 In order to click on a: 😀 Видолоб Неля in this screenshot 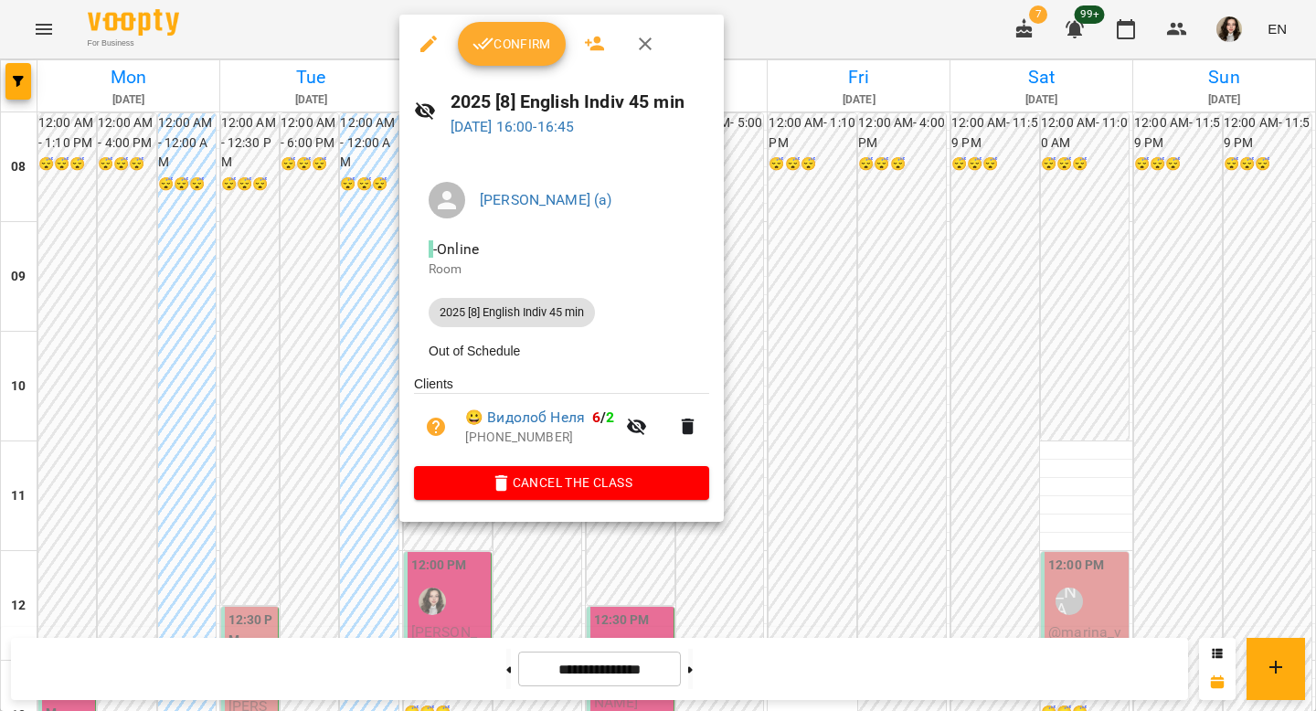, I will do `click(525, 418)`.